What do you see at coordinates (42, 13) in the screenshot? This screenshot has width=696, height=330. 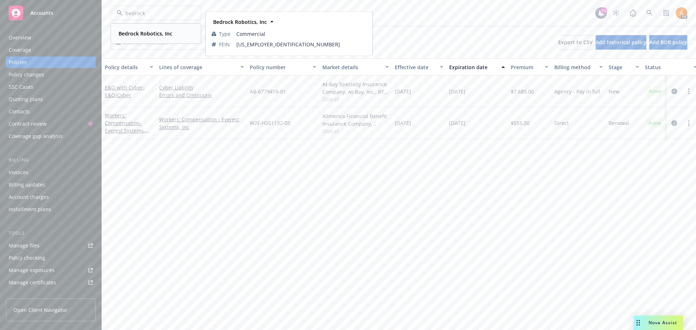 I see `span: Accounts` at bounding box center [42, 13].